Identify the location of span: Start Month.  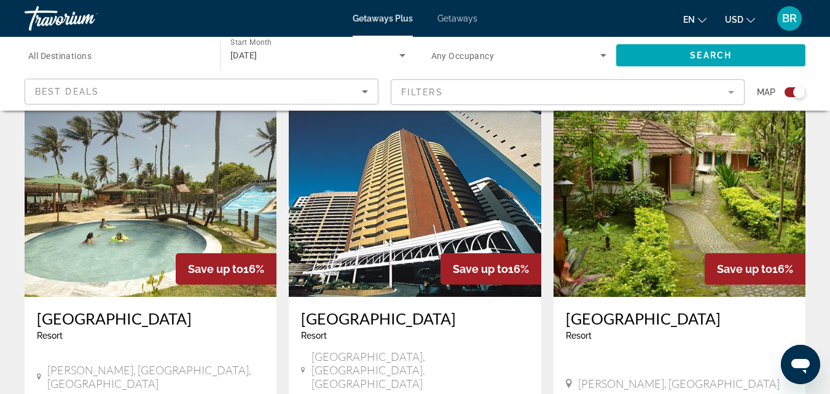
(251, 42).